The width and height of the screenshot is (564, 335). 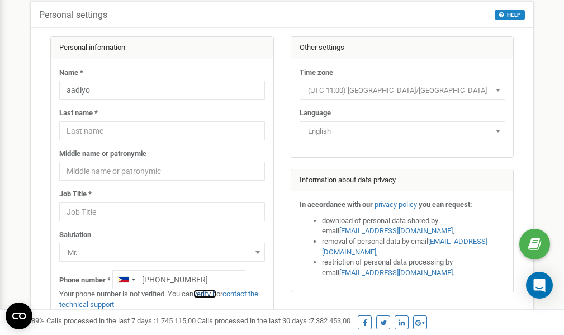 What do you see at coordinates (179, 279) in the screenshot?
I see `input: +1-800-555-55-55` at bounding box center [179, 279].